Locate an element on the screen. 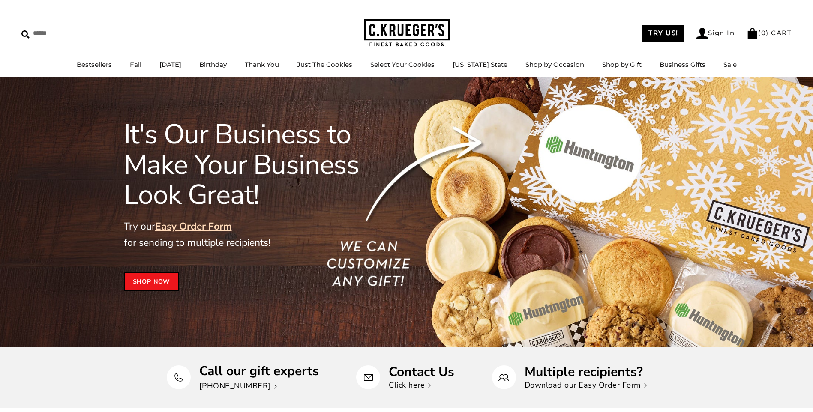  input: Search is located at coordinates (72, 33).